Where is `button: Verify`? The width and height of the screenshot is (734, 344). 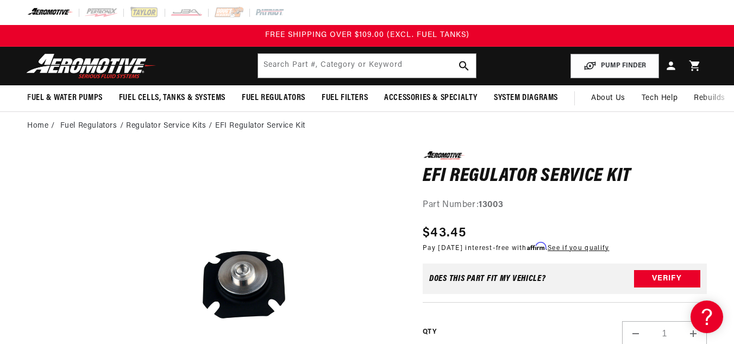
button: Verify is located at coordinates (667, 279).